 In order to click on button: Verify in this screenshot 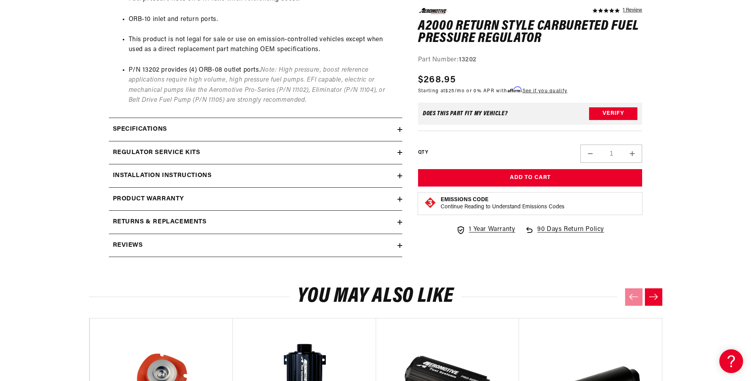, I will do `click(613, 114)`.